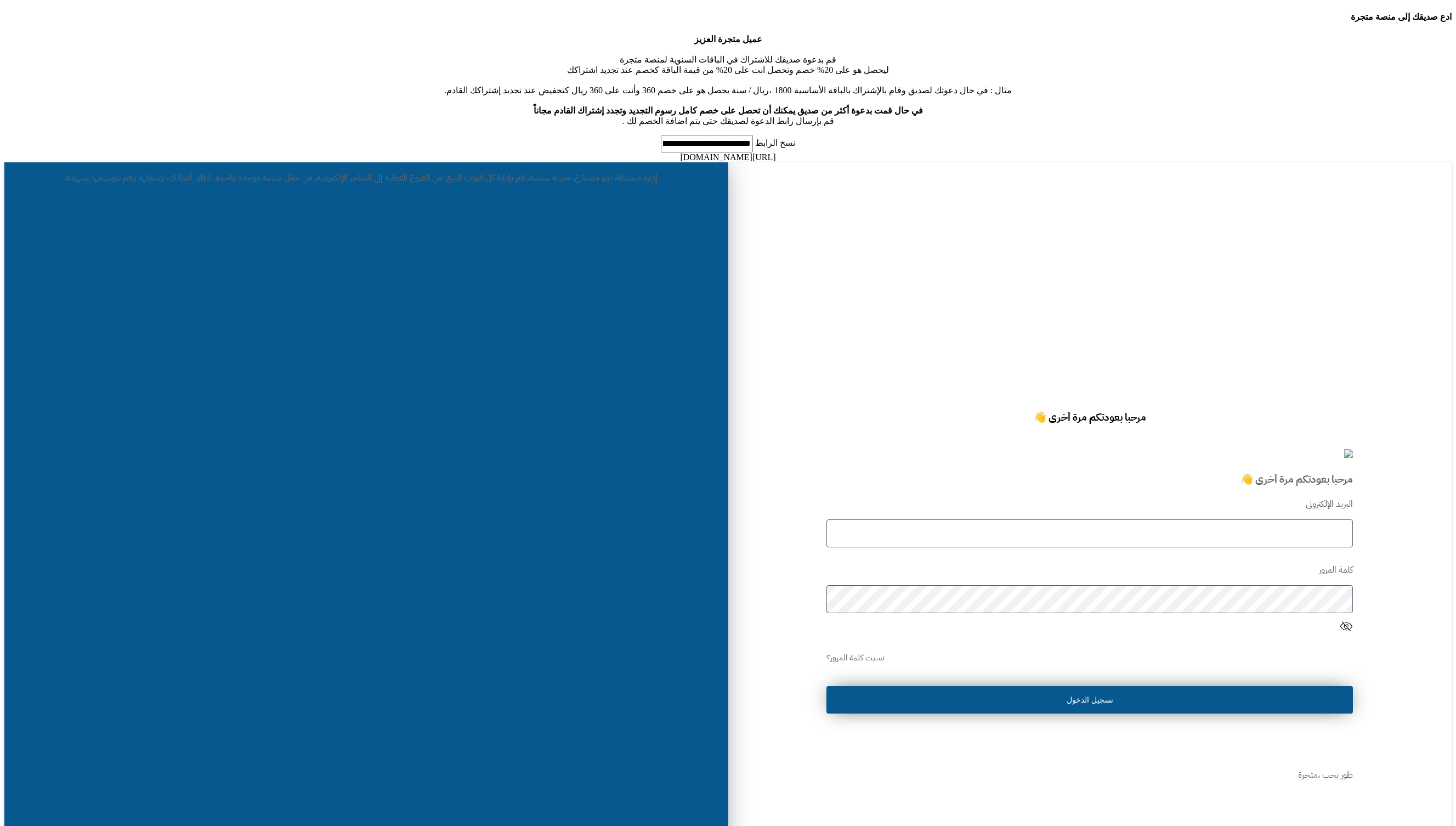 The height and width of the screenshot is (826, 1456). Describe the element at coordinates (1089, 775) in the screenshot. I see `footer: طور بحب ،` at that location.